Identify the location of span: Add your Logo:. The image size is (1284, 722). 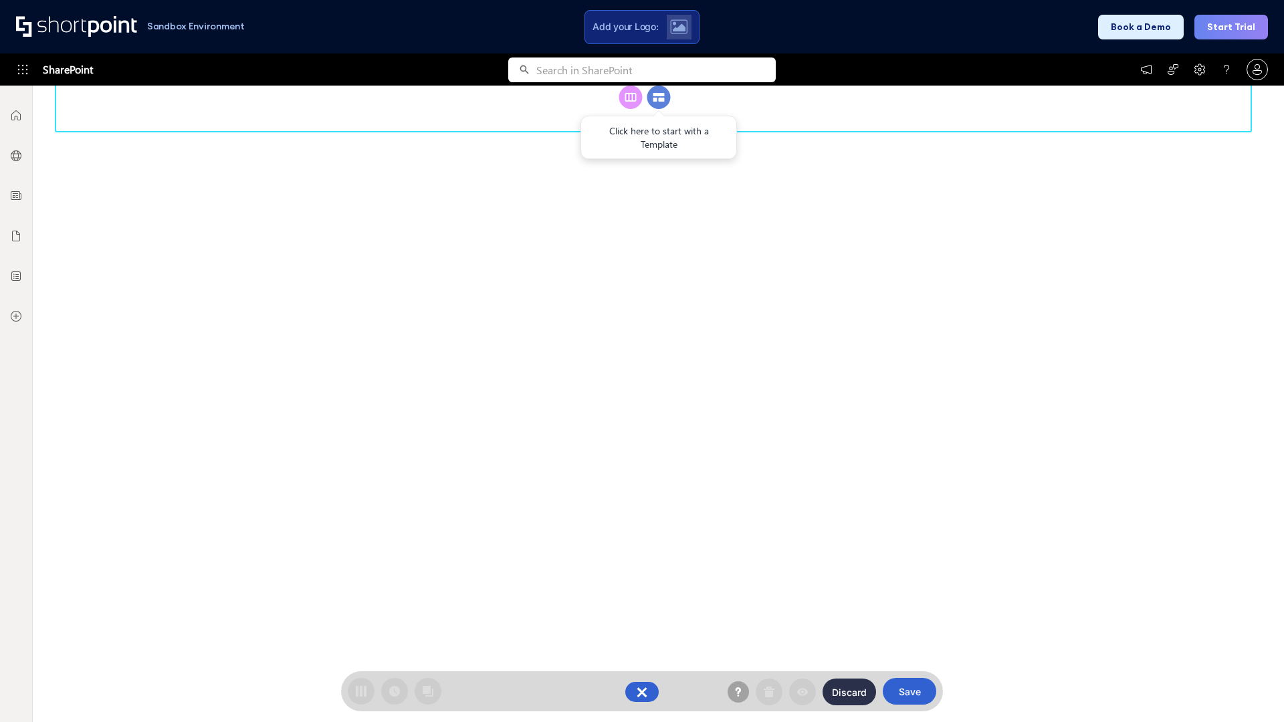
(625, 27).